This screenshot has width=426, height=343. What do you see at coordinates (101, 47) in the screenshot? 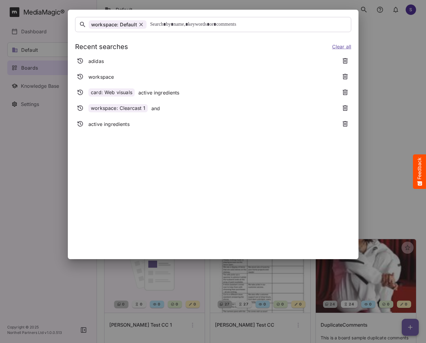
I see `h3: Recent searches` at bounding box center [101, 47].